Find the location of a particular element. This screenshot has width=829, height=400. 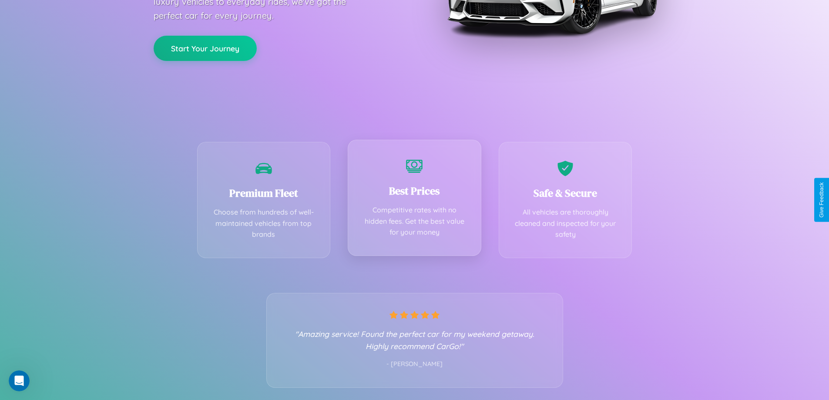

h3: Safe & Secure is located at coordinates (565, 193).